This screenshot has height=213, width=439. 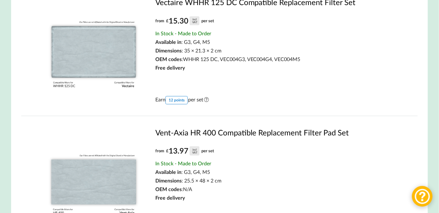 What do you see at coordinates (183, 100) in the screenshot?
I see `span: Earn per set` at bounding box center [183, 100].